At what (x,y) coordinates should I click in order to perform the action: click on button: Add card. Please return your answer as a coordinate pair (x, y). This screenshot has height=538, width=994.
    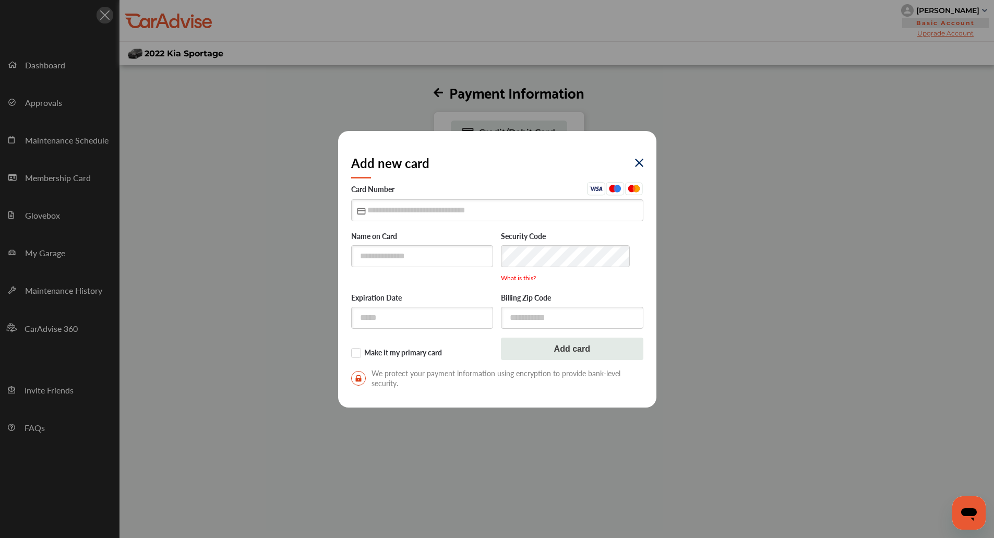
    Looking at the image, I should click on (572, 349).